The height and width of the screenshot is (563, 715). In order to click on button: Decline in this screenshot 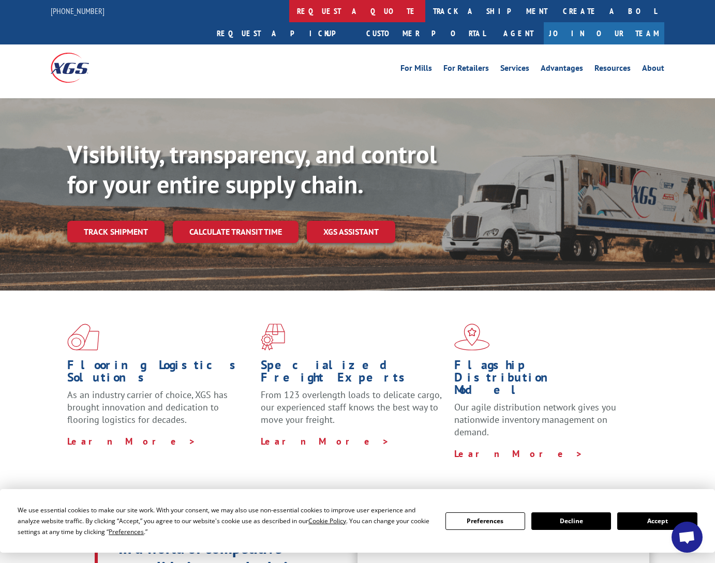, I will do `click(571, 521)`.